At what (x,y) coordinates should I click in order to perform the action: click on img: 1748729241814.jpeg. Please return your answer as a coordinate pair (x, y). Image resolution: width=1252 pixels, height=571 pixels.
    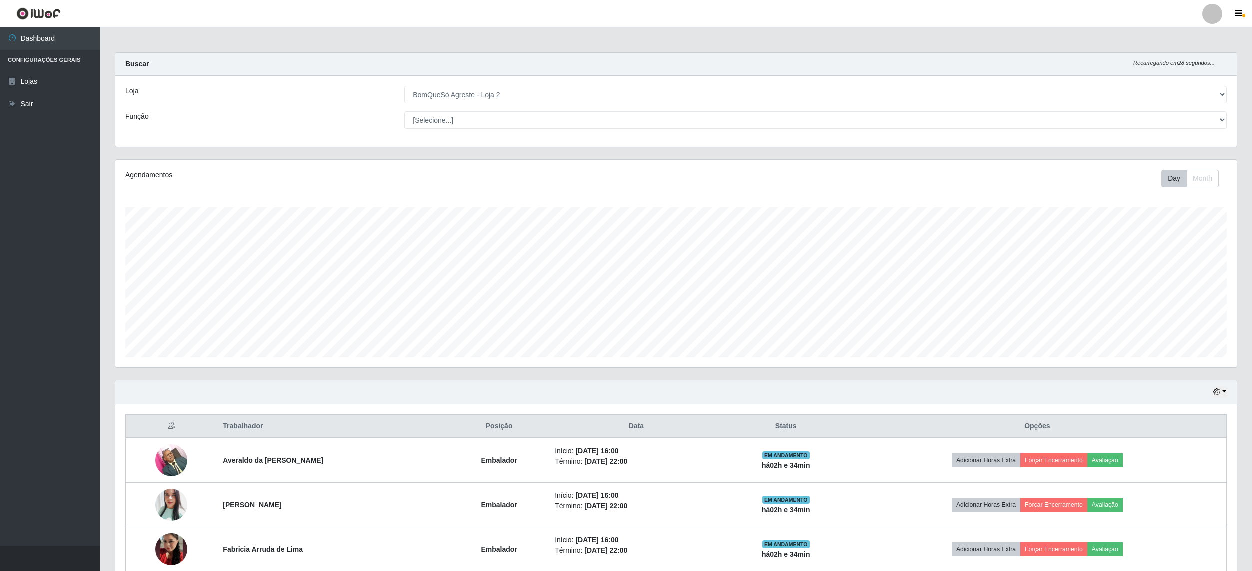
    Looking at the image, I should click on (171, 505).